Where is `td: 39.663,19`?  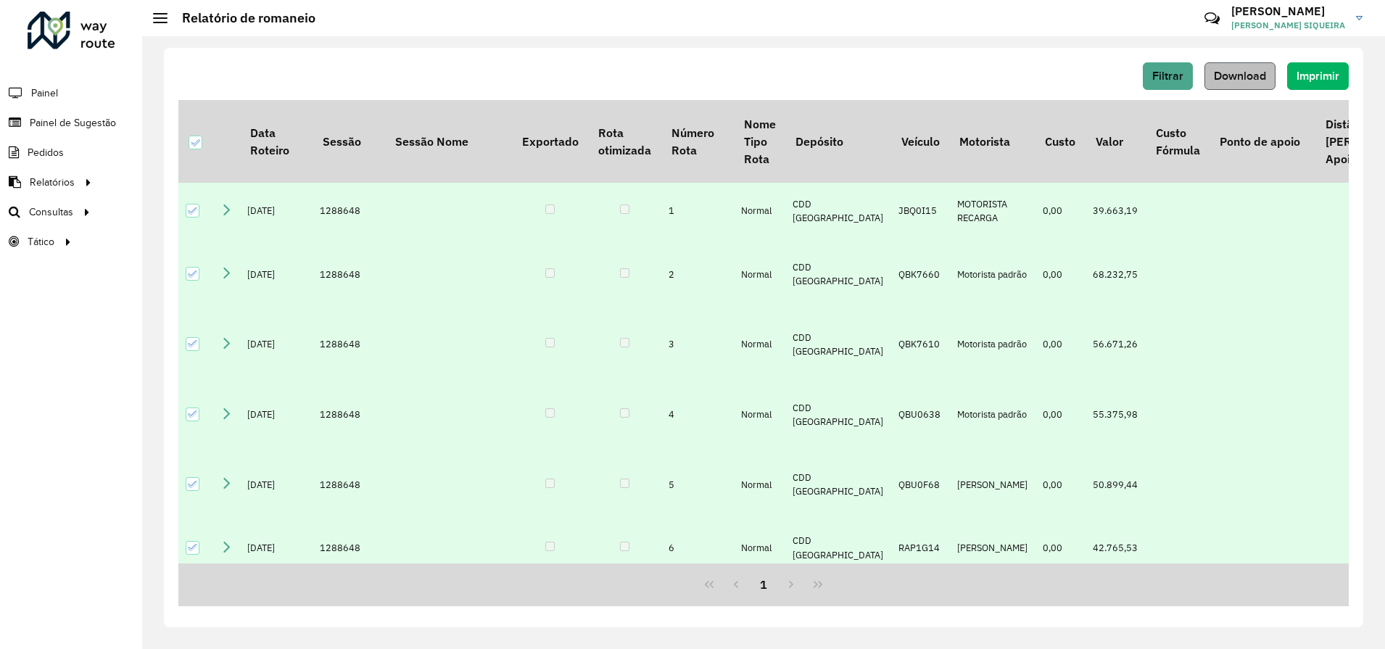
td: 39.663,19 is located at coordinates (1115, 211).